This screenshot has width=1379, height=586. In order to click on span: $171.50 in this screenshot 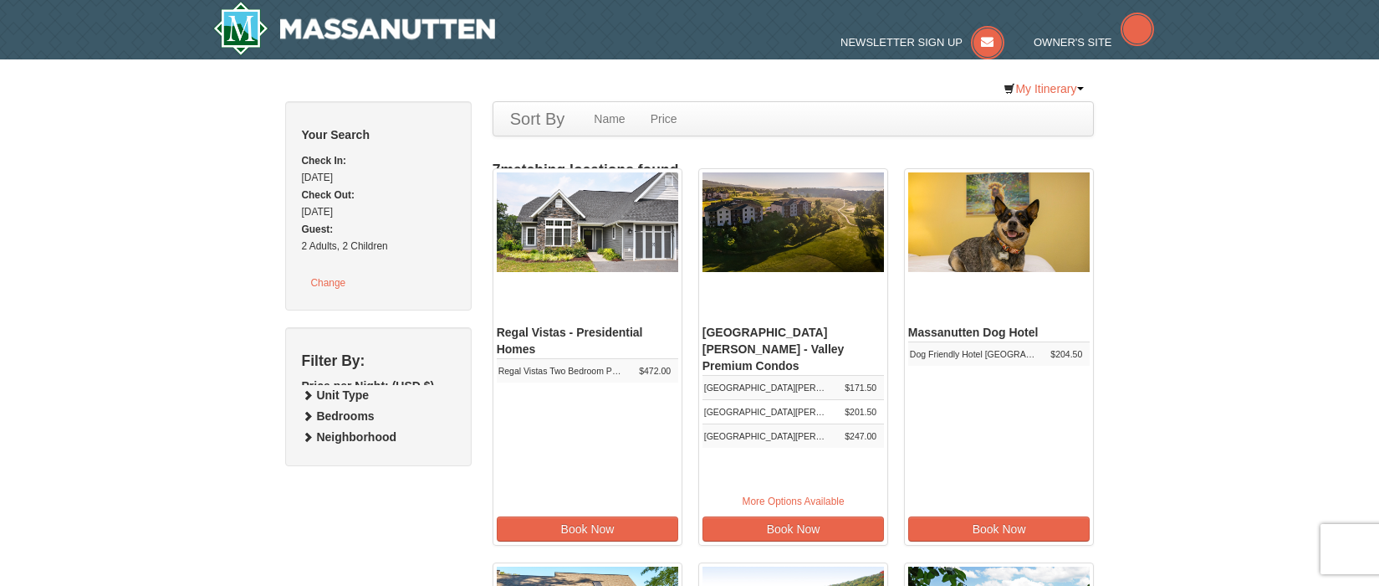, I will do `click(861, 387)`.